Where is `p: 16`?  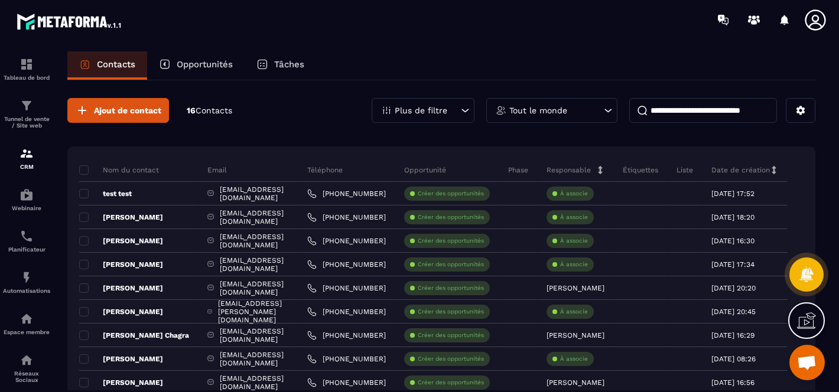 p: 16 is located at coordinates (209, 110).